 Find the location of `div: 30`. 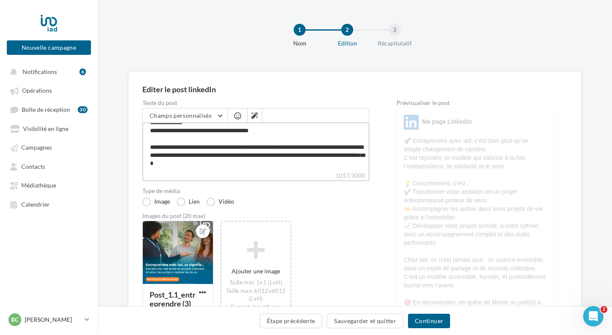

div: 30 is located at coordinates (82, 110).